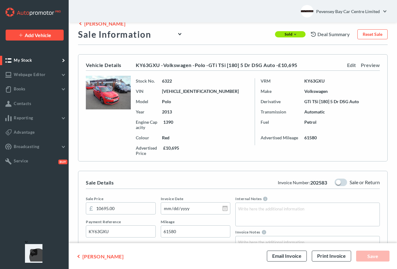 The height and width of the screenshot is (269, 397). Describe the element at coordinates (146, 138) in the screenshot. I see `span: Colour` at that location.